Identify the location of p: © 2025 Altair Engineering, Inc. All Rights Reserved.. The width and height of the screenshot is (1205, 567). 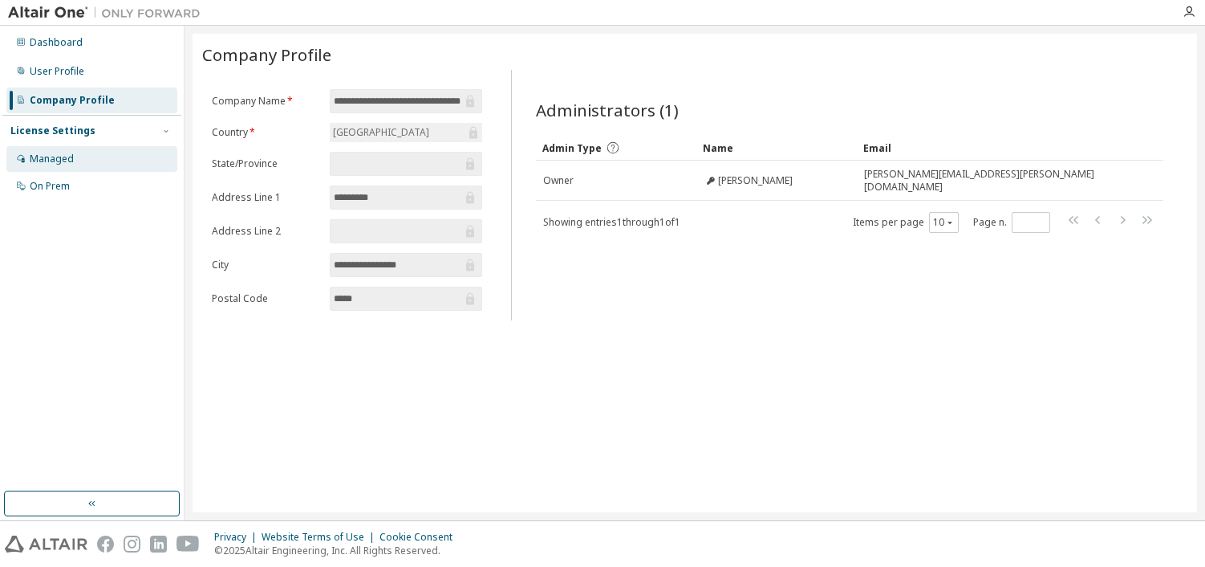
(338, 550).